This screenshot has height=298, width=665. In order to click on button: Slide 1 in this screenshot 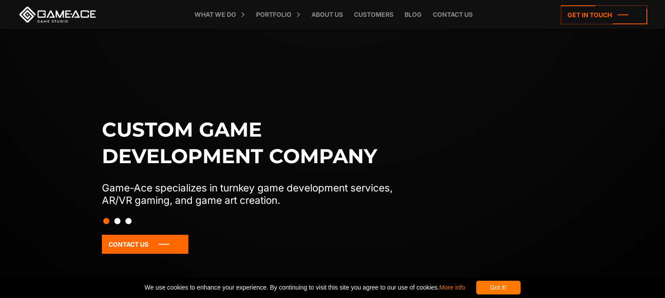, I will do `click(106, 221)`.